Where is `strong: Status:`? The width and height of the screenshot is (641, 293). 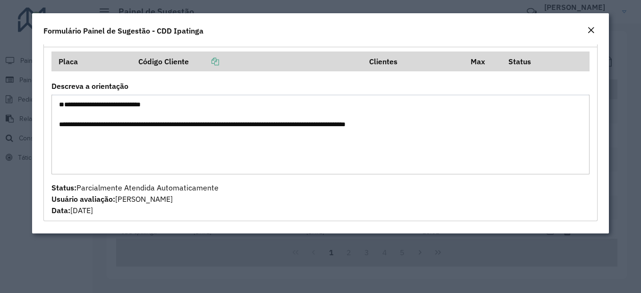
strong: Status: is located at coordinates (64, 187).